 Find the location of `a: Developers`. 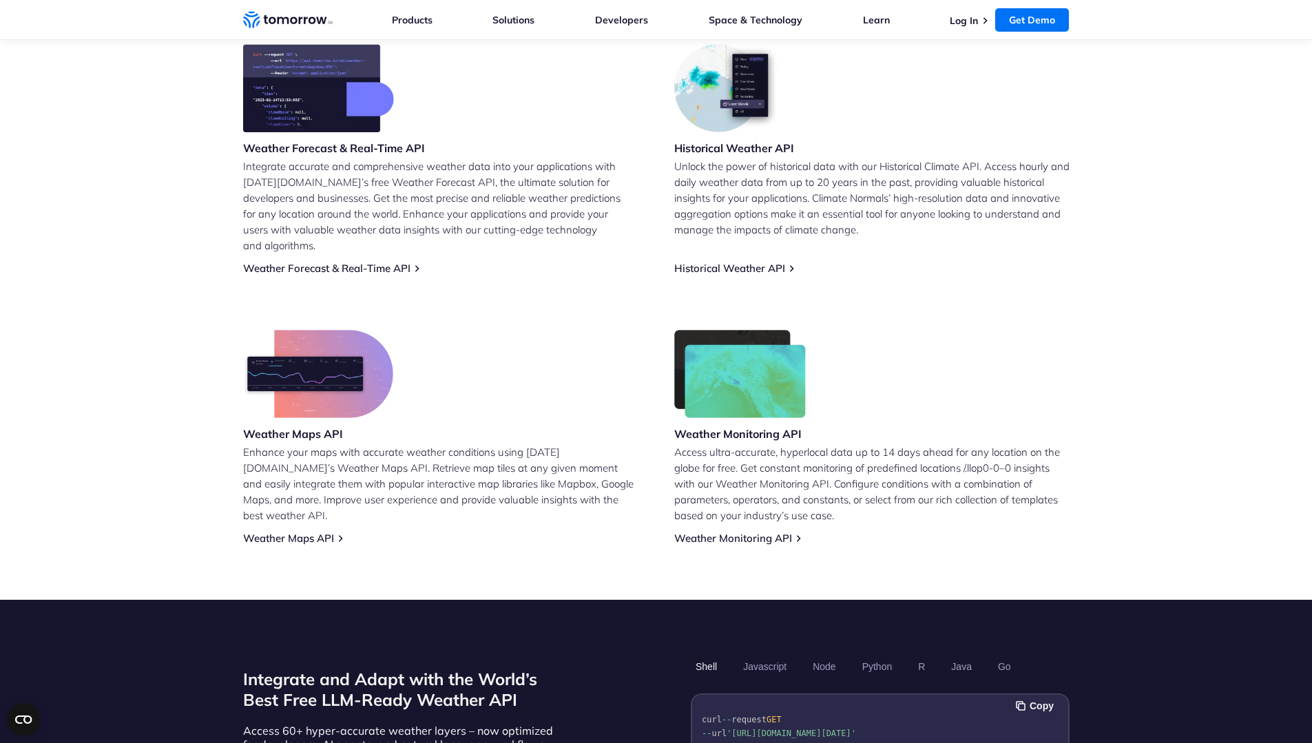

a: Developers is located at coordinates (621, 20).